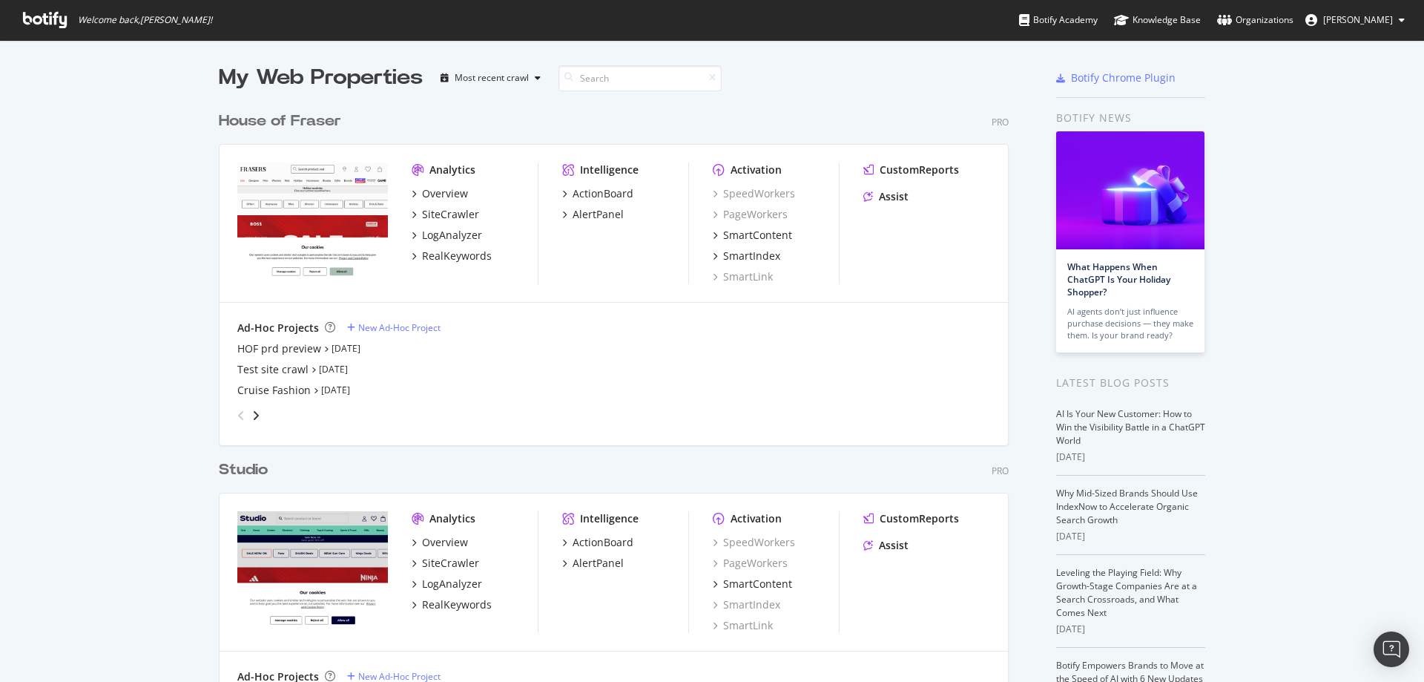 This screenshot has width=1424, height=682. Describe the element at coordinates (274, 390) in the screenshot. I see `a: Cruise Fashion` at that location.